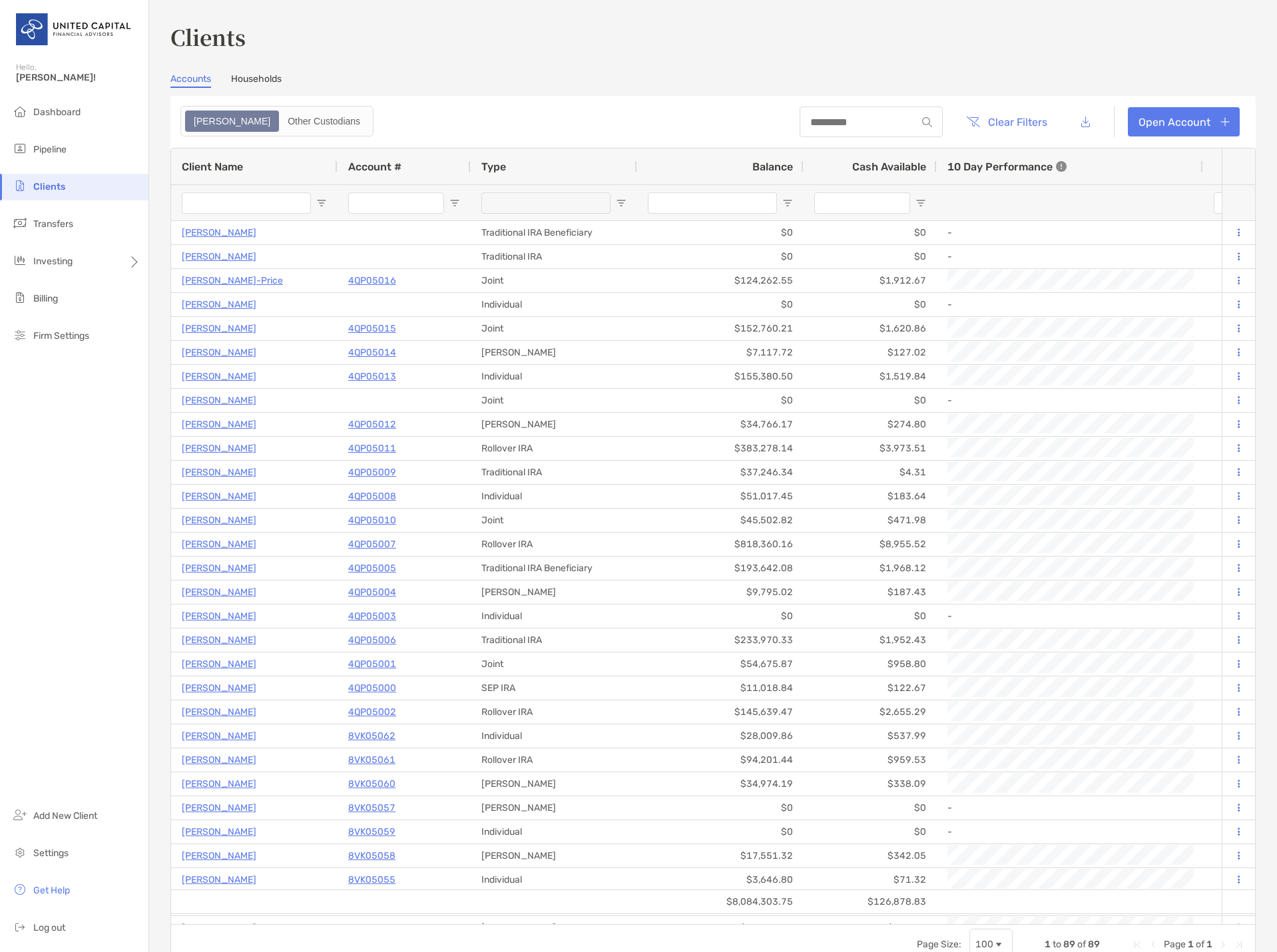 This screenshot has height=952, width=1277. I want to click on a: 4QP05003, so click(372, 616).